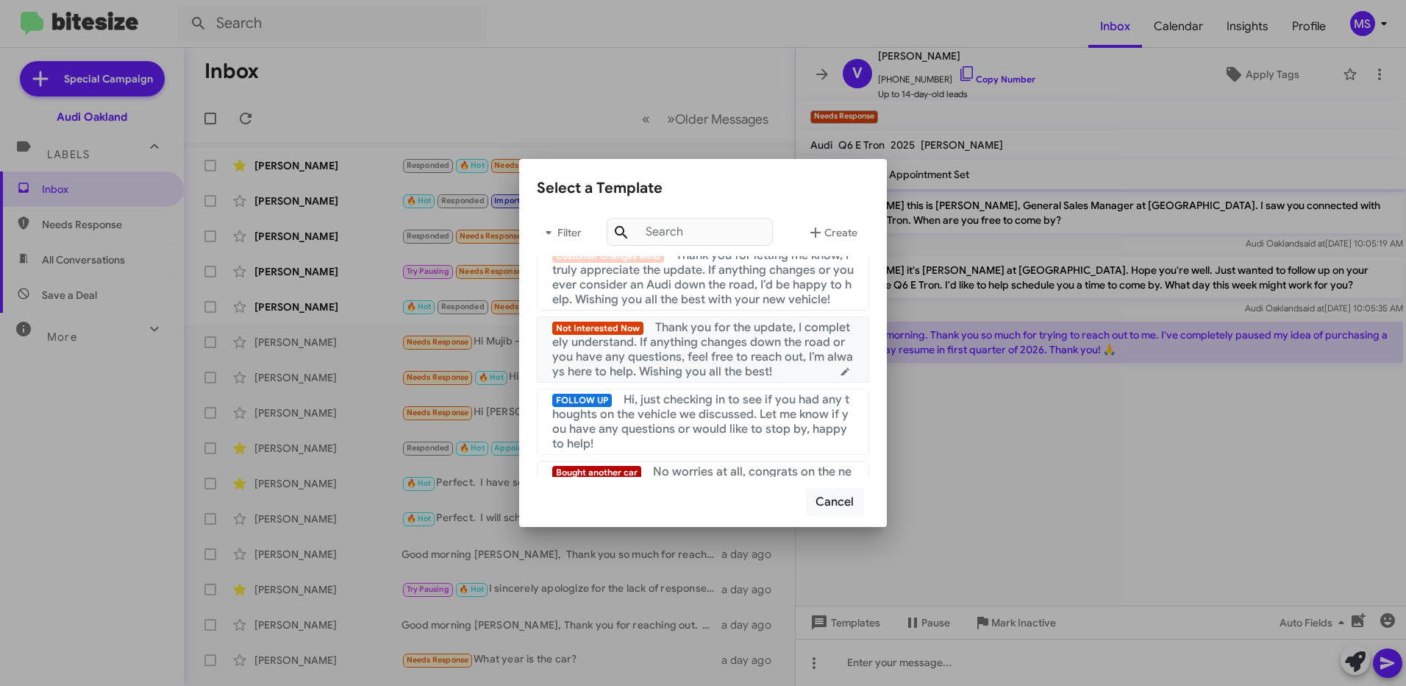  What do you see at coordinates (597, 472) in the screenshot?
I see `span: Bought another car` at bounding box center [597, 472].